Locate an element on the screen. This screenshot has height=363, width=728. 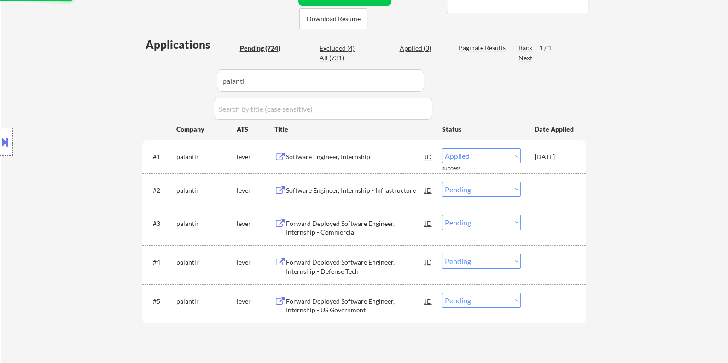
div: Date Applied is located at coordinates (555, 129).